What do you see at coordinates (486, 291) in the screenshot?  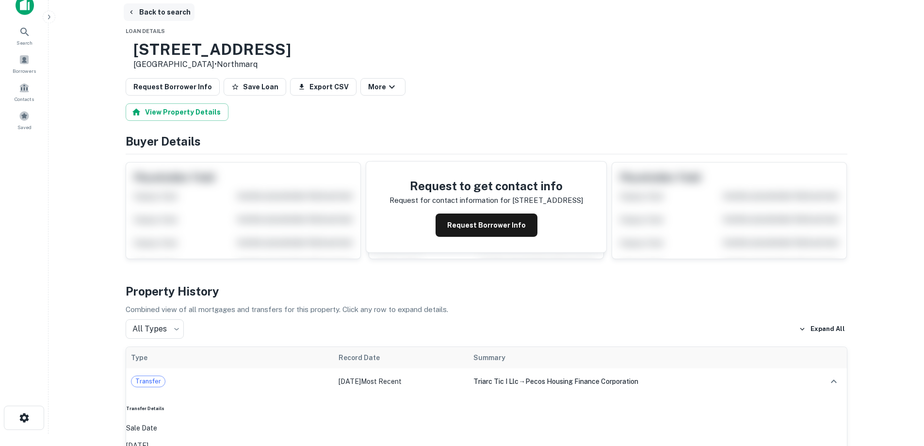 I see `h4: Property History` at bounding box center [486, 291].